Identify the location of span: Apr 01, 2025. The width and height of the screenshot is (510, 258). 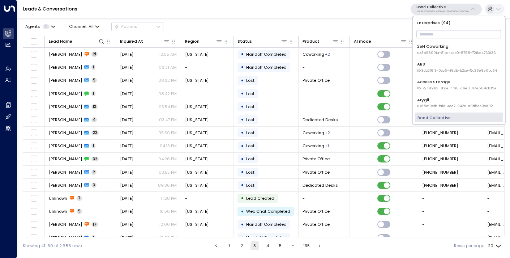
(127, 159).